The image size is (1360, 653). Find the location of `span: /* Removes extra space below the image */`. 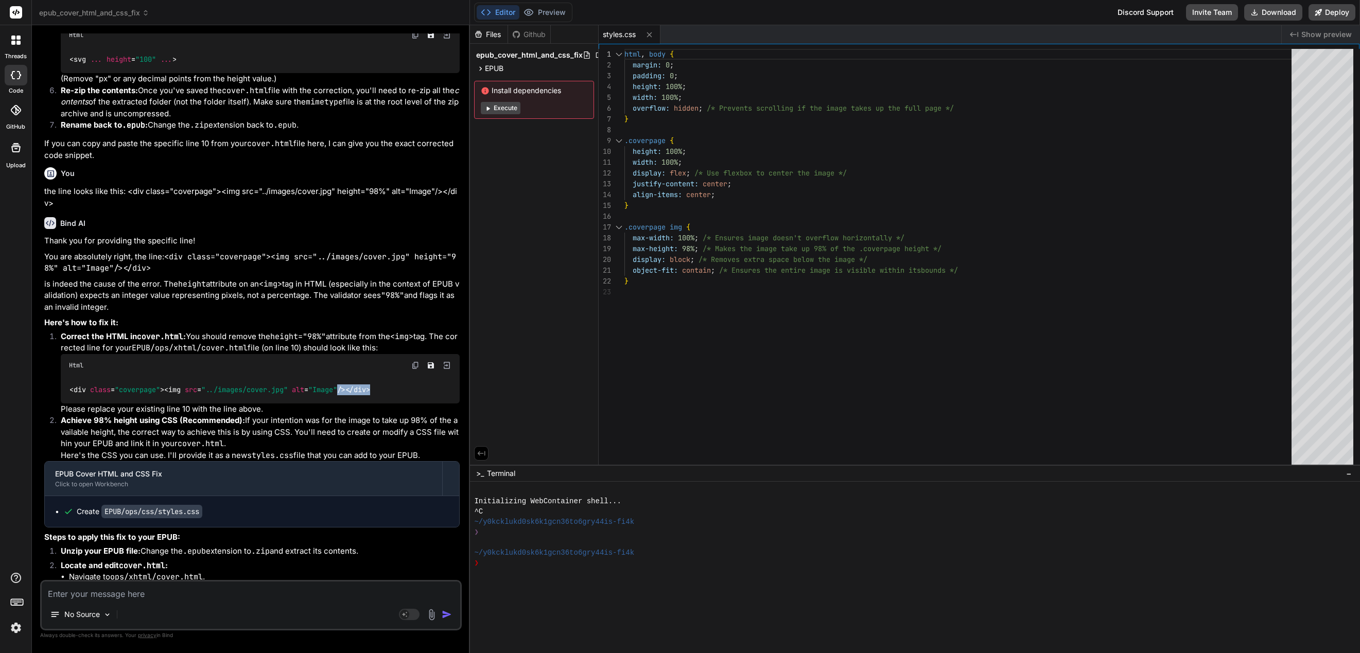

span: /* Removes extra space below the image */ is located at coordinates (783, 259).